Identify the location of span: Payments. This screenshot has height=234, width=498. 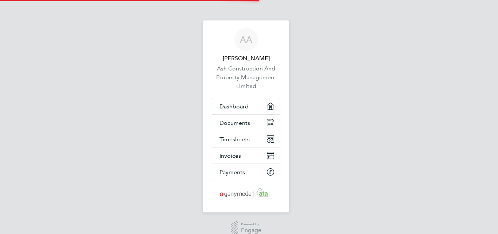
(232, 172).